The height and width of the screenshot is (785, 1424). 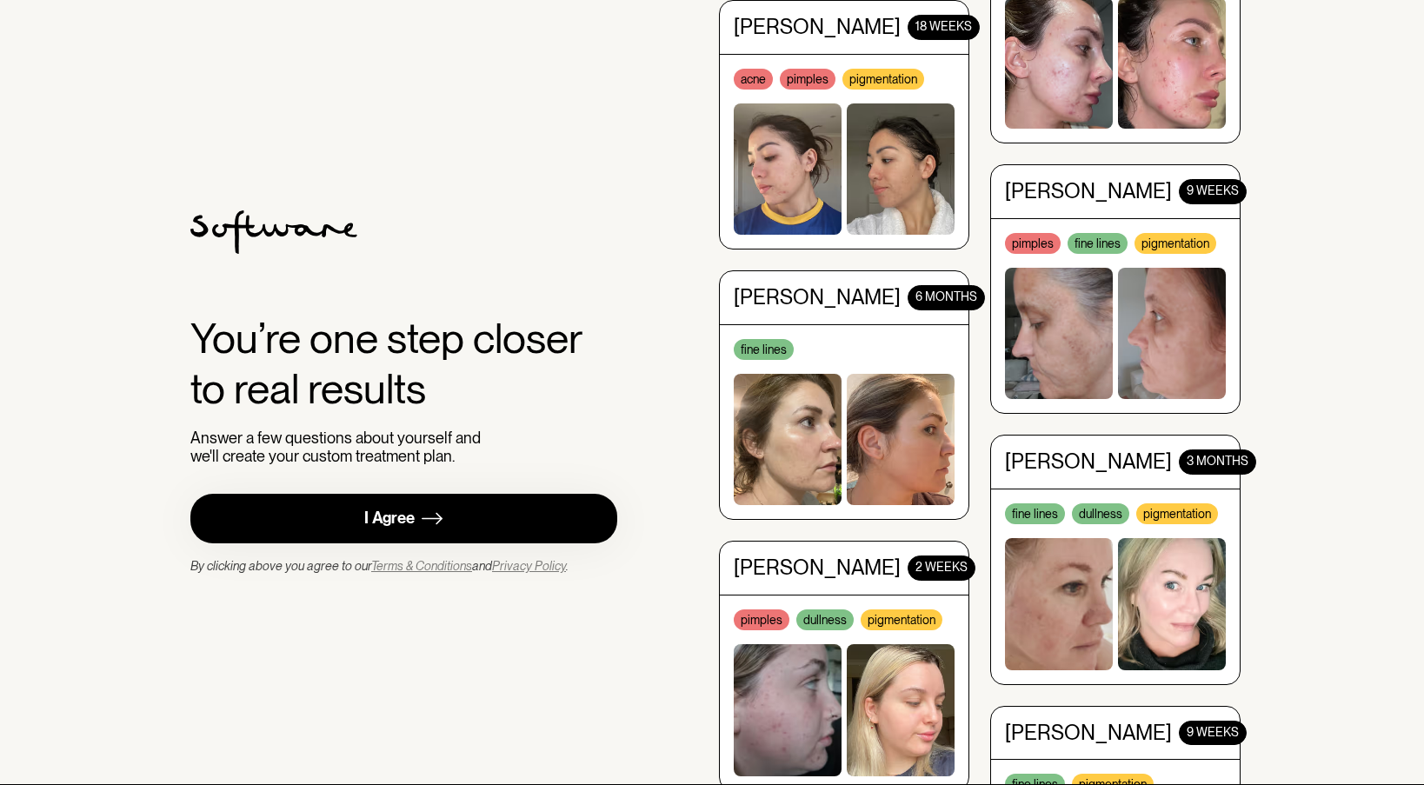 I want to click on a: Terms & Conditions, so click(x=422, y=566).